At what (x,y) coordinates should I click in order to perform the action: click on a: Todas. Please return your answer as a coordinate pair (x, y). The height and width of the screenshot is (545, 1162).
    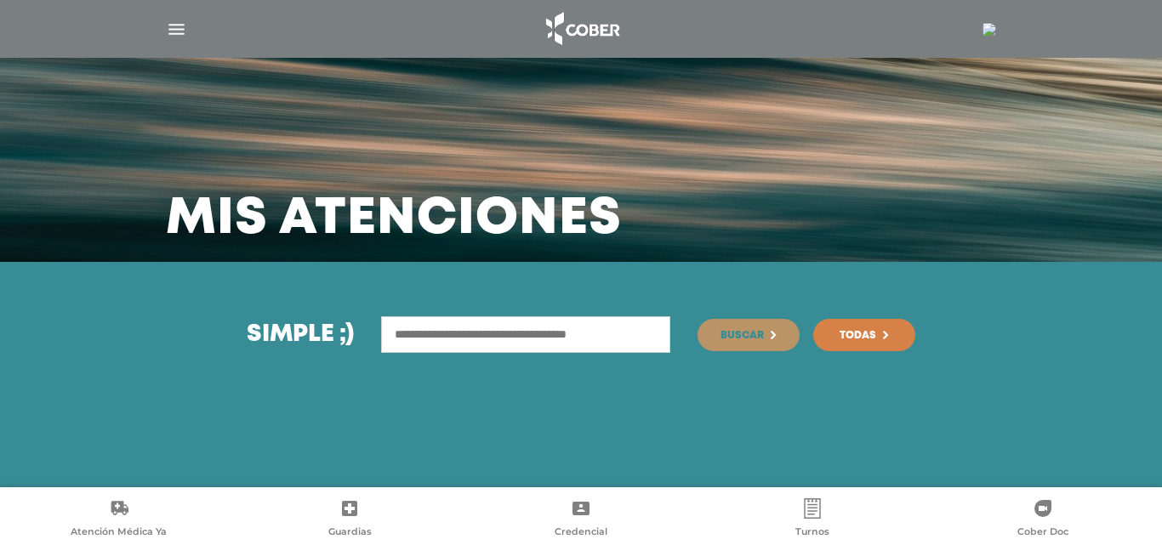
    Looking at the image, I should click on (864, 335).